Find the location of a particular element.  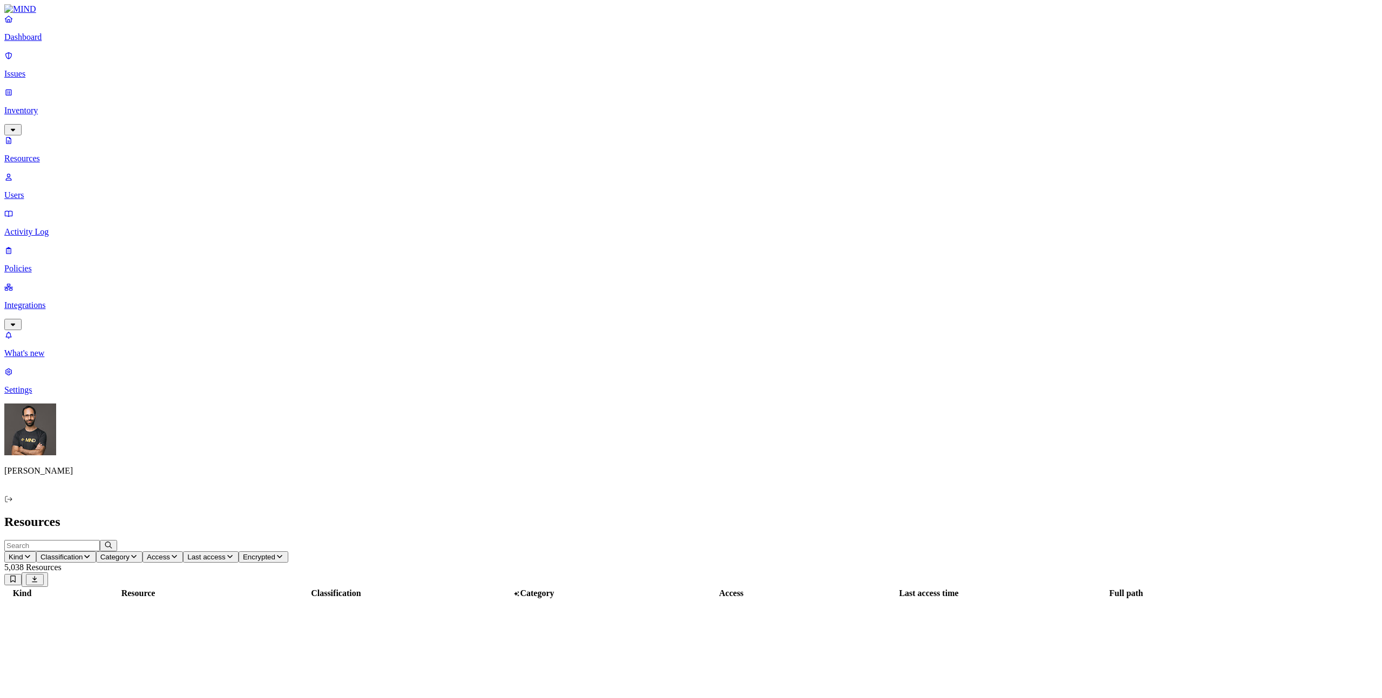

p: Dashboard is located at coordinates (691, 37).